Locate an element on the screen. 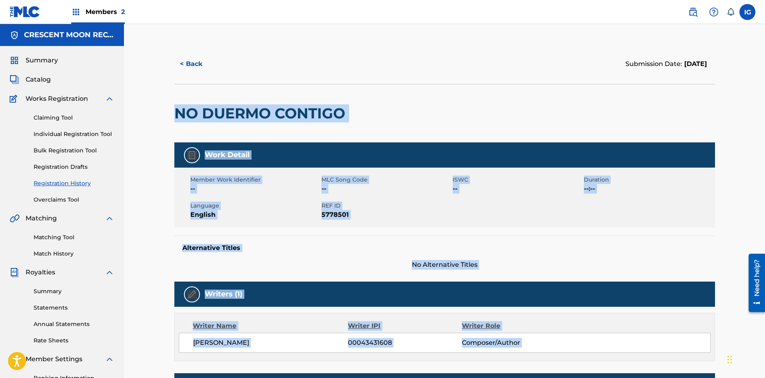  a: Summary is located at coordinates (74, 291).